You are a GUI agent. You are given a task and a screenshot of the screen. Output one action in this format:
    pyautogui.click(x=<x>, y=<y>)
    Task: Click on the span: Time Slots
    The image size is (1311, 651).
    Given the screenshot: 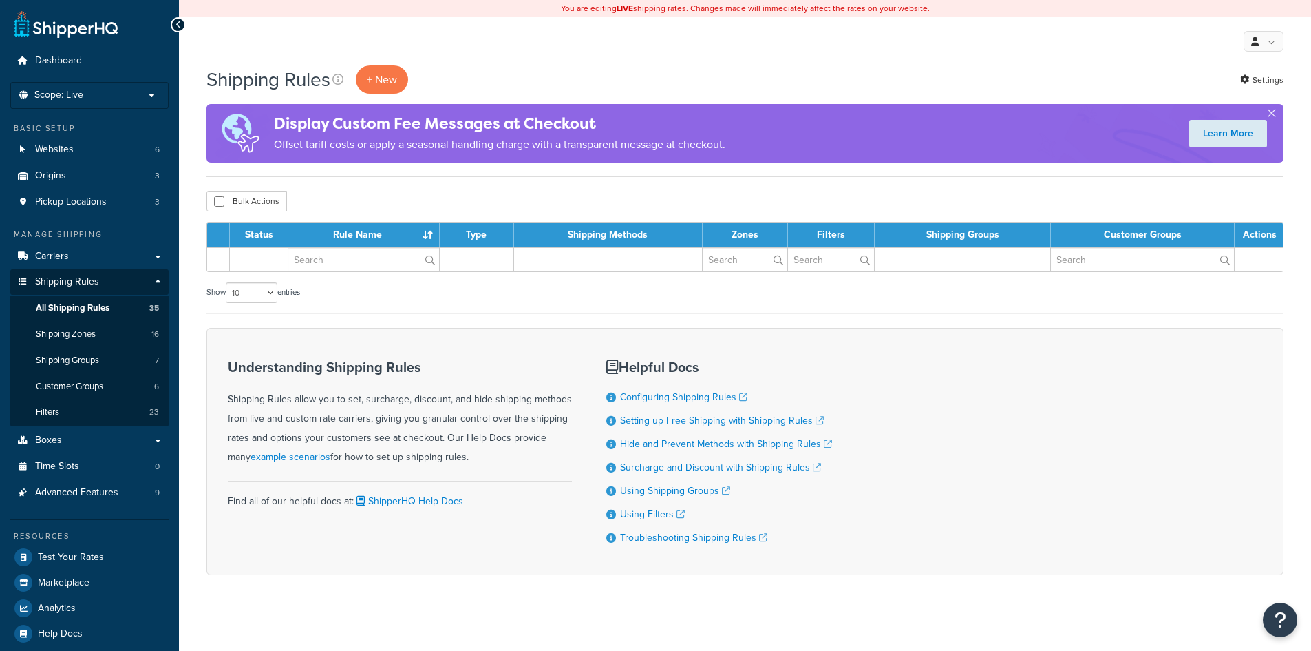 What is the action you would take?
    pyautogui.click(x=57, y=466)
    